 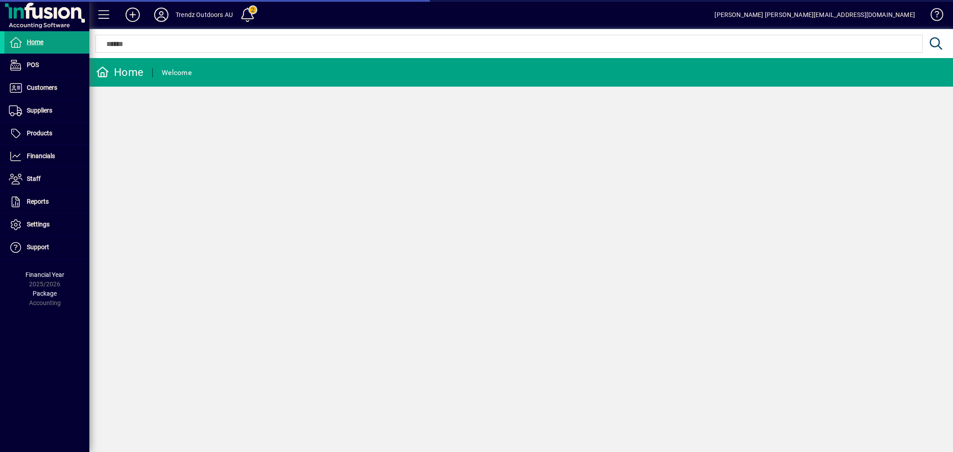 I want to click on span: Package, so click(x=45, y=294).